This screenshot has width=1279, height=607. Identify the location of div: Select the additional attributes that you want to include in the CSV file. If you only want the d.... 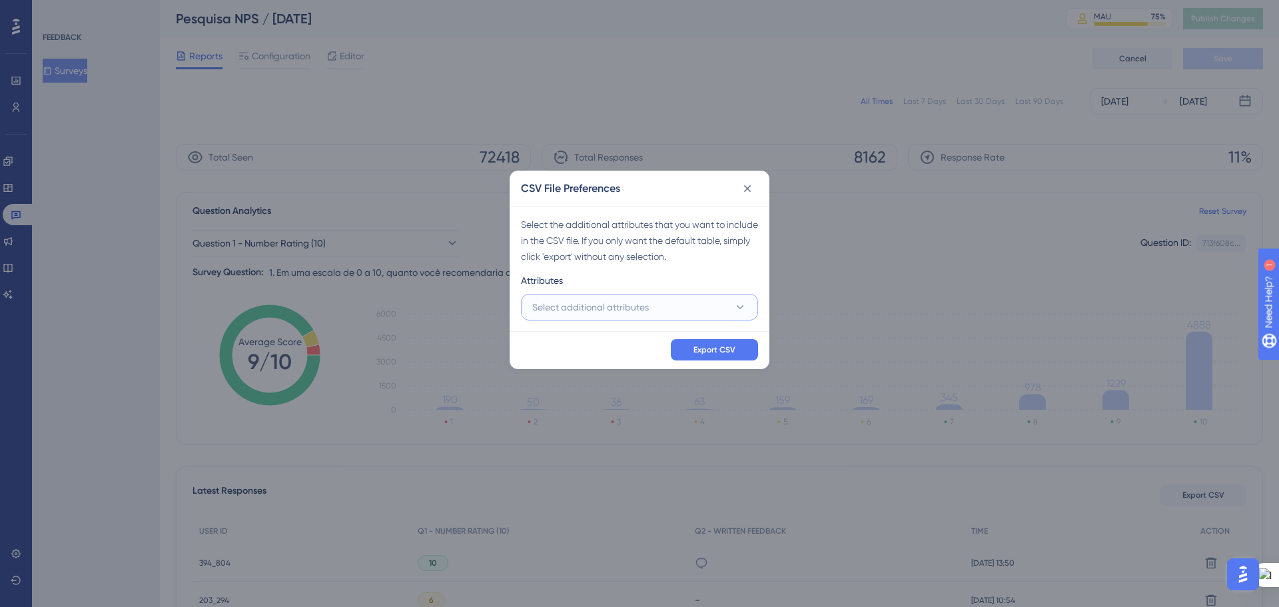
(640, 241).